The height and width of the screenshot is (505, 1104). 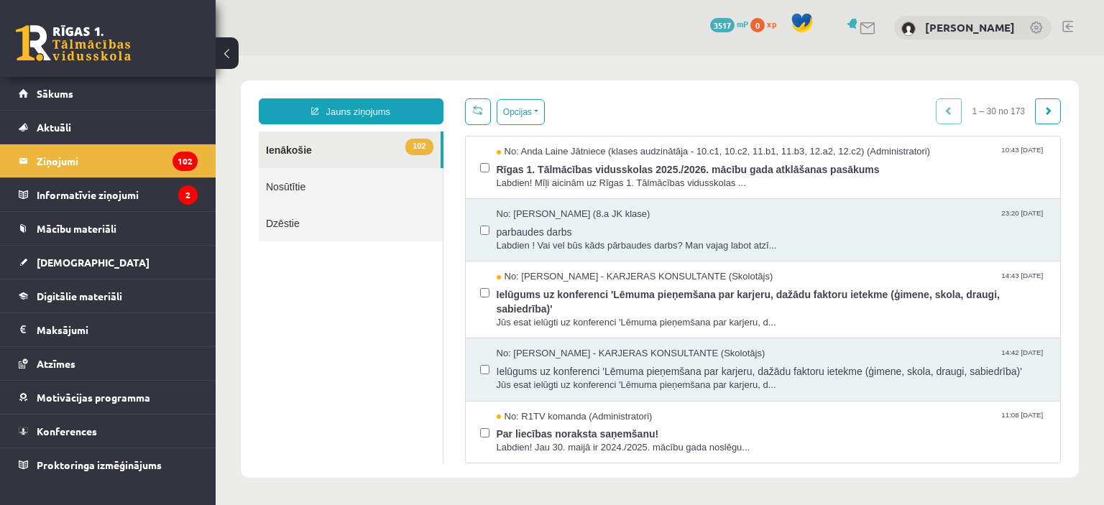 What do you see at coordinates (188, 195) in the screenshot?
I see `i: 2` at bounding box center [188, 195].